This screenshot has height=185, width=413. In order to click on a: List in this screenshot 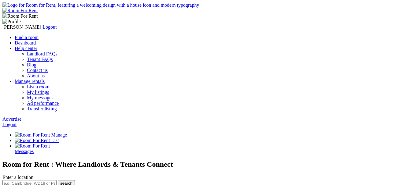, I will do `click(37, 140)`.